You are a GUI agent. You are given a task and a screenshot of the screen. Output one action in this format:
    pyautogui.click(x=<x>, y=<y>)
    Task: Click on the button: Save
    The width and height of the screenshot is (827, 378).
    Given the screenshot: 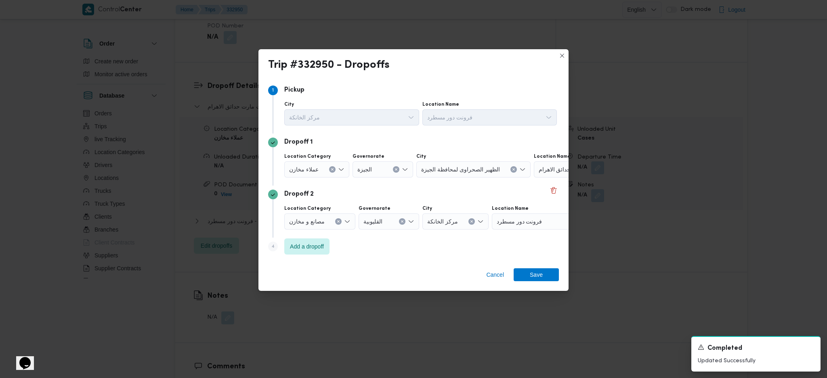 What is the action you would take?
    pyautogui.click(x=536, y=275)
    